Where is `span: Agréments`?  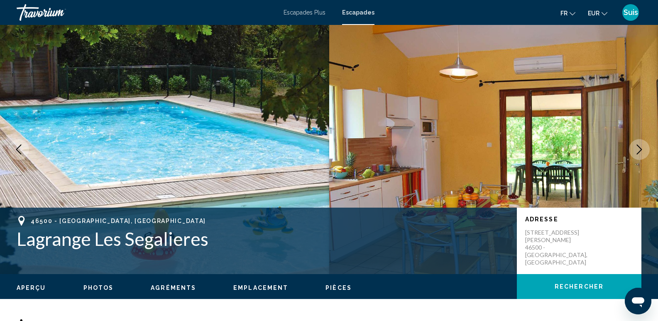
span: Agréments is located at coordinates (173, 288).